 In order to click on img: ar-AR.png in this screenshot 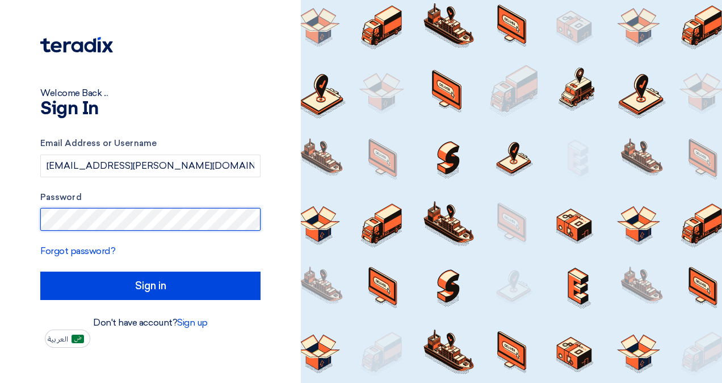, I will do `click(78, 338)`.